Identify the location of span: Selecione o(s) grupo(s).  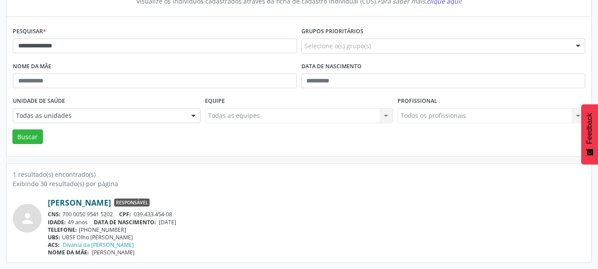
(338, 46).